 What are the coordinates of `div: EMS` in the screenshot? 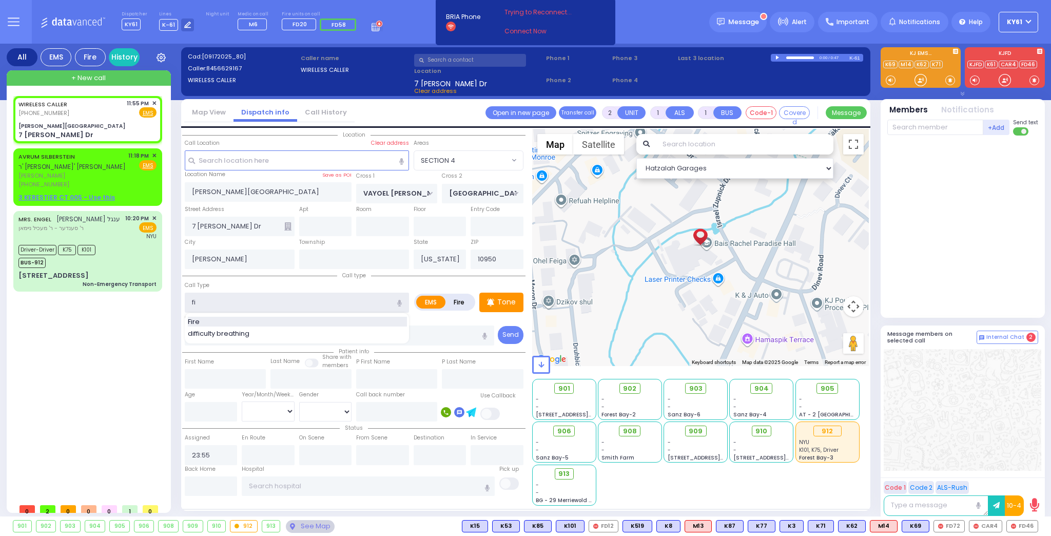 It's located at (56, 57).